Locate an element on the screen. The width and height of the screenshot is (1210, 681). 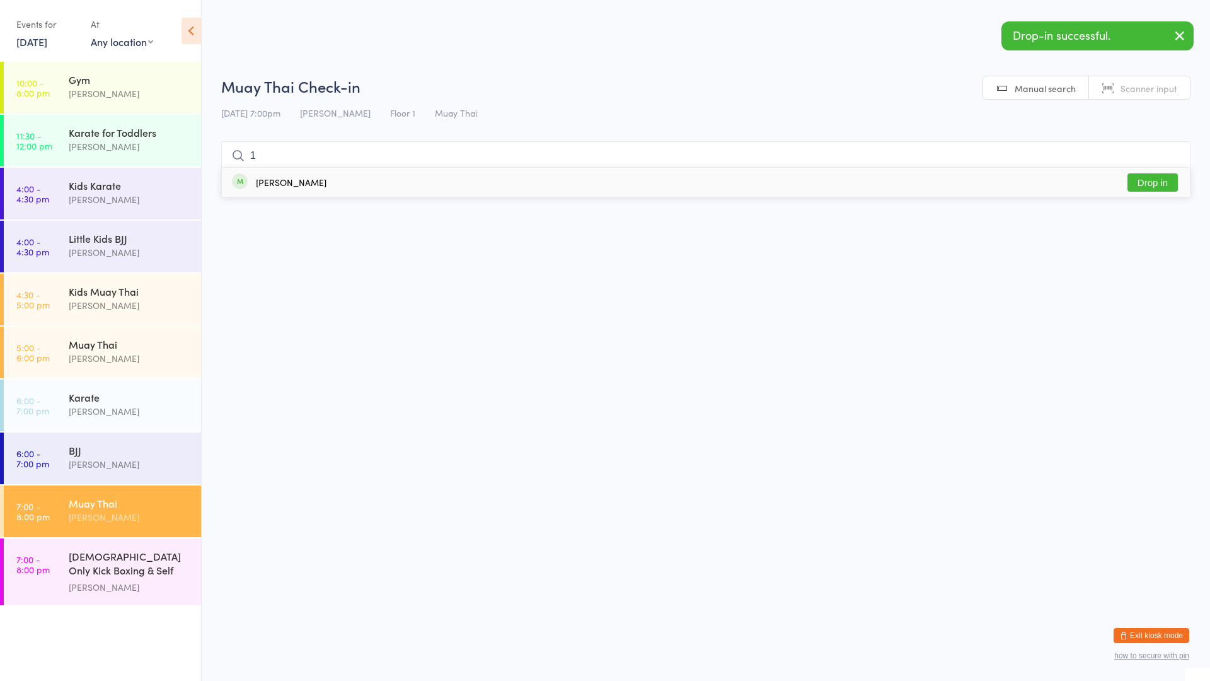
h2: Muay Thai Check-in is located at coordinates (706, 86).